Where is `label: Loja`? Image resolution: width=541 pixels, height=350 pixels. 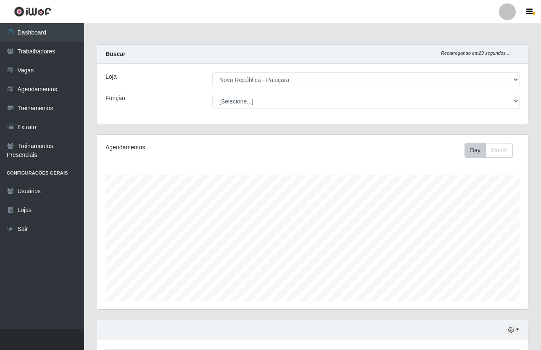
label: Loja is located at coordinates (111, 76).